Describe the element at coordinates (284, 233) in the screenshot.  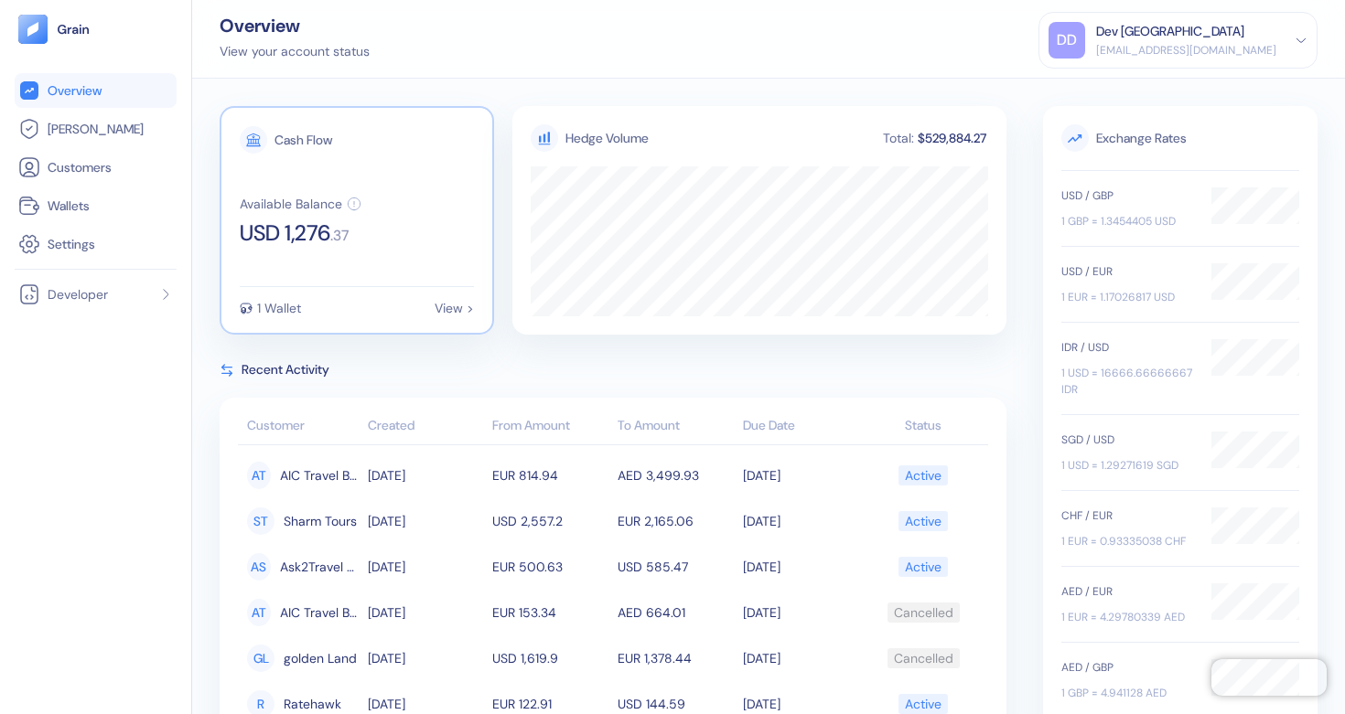
I see `span: USD 1,276` at that location.